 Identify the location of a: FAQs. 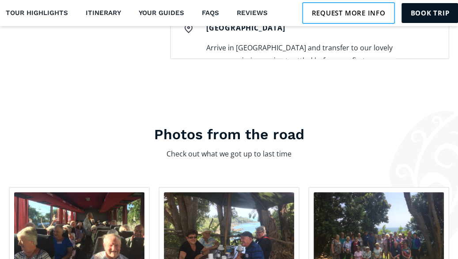
(210, 13).